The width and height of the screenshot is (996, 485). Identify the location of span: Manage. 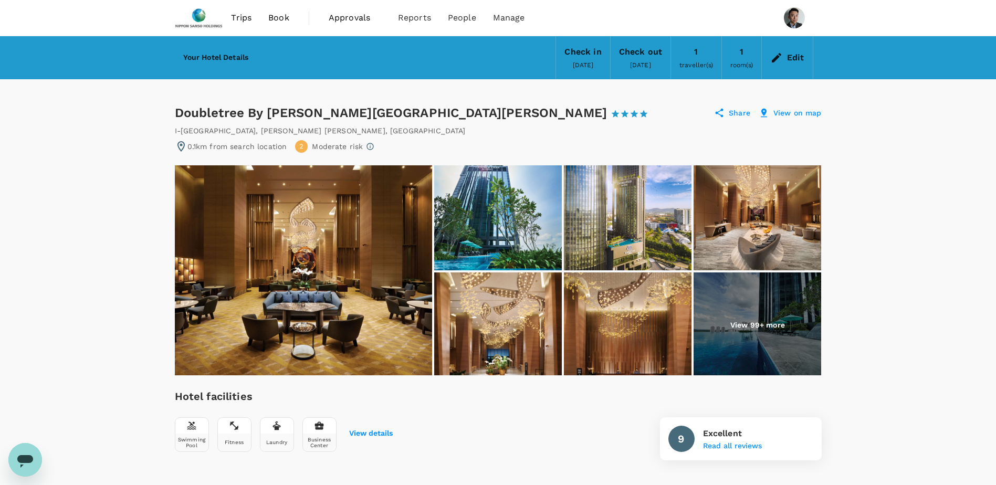
(509, 18).